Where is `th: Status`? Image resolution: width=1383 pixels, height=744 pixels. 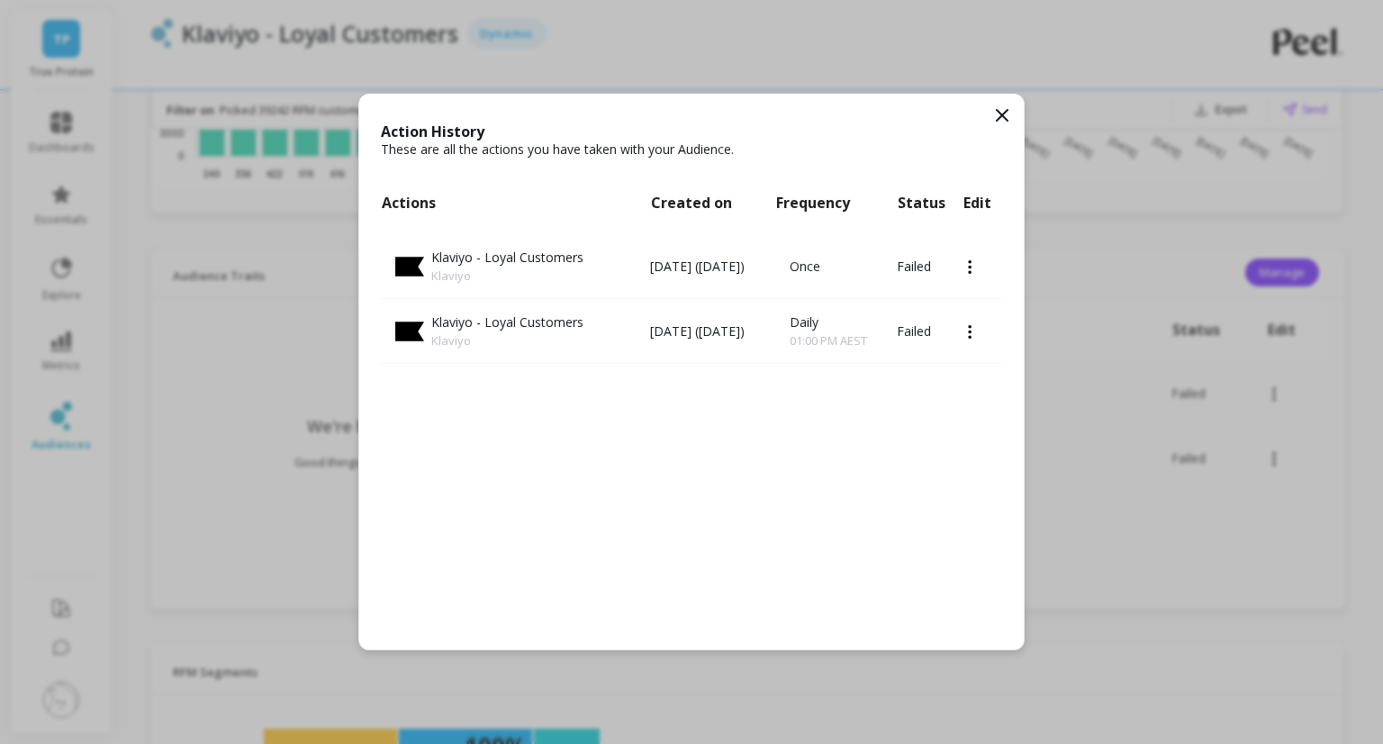 th: Status is located at coordinates (929, 203).